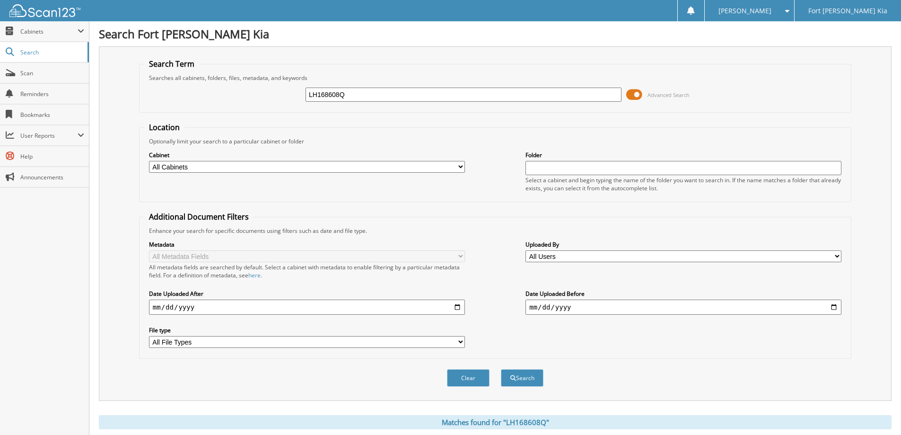  I want to click on span: Help, so click(52, 156).